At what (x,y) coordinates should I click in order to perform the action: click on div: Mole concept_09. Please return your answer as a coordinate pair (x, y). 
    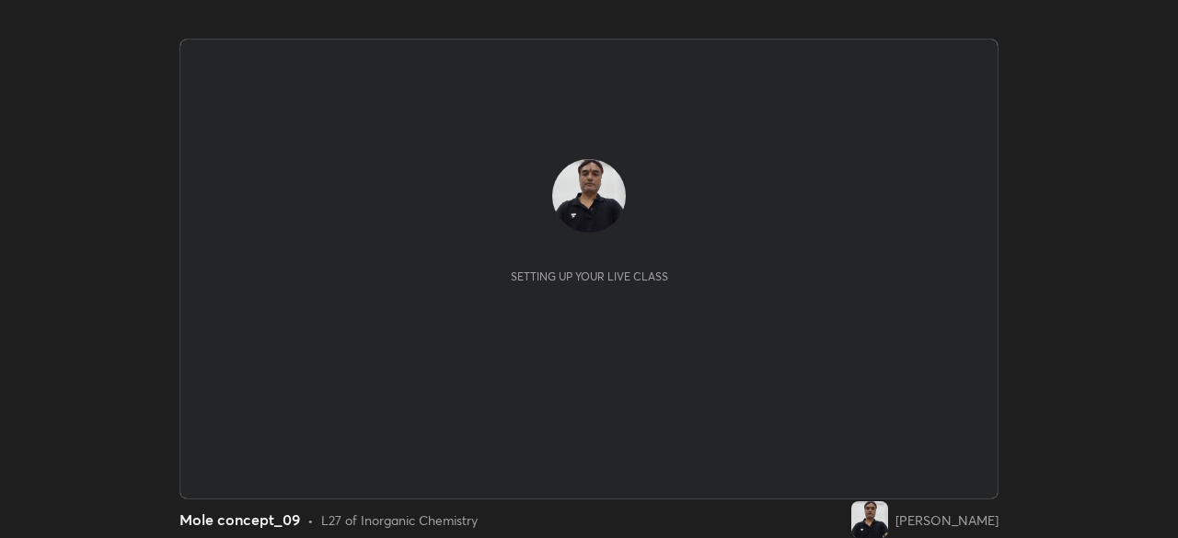
    Looking at the image, I should click on (239, 520).